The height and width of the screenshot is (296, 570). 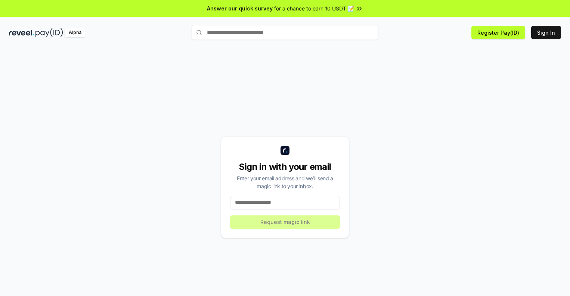 What do you see at coordinates (285, 167) in the screenshot?
I see `div: Sign in with your email` at bounding box center [285, 167].